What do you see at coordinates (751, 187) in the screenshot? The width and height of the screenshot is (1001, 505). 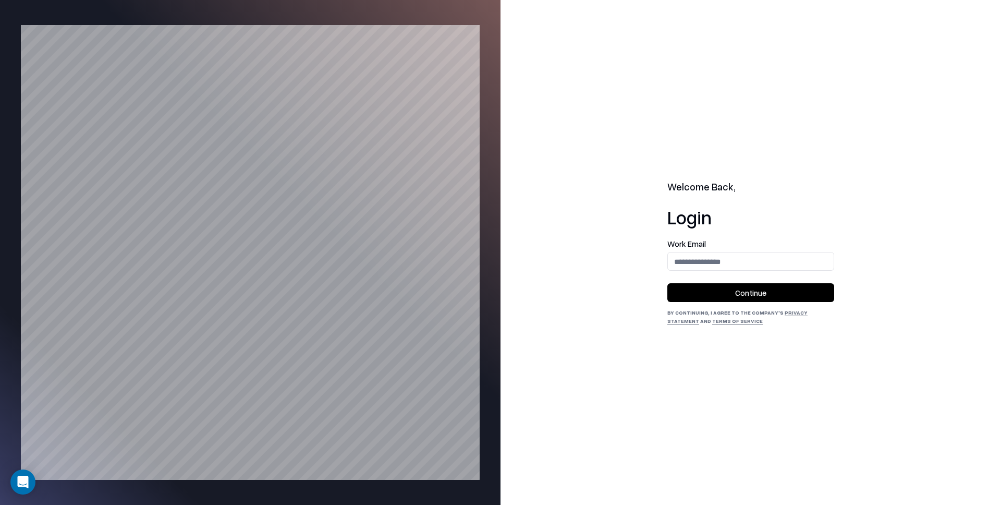 I see `h2: Welcome Back,` at bounding box center [751, 187].